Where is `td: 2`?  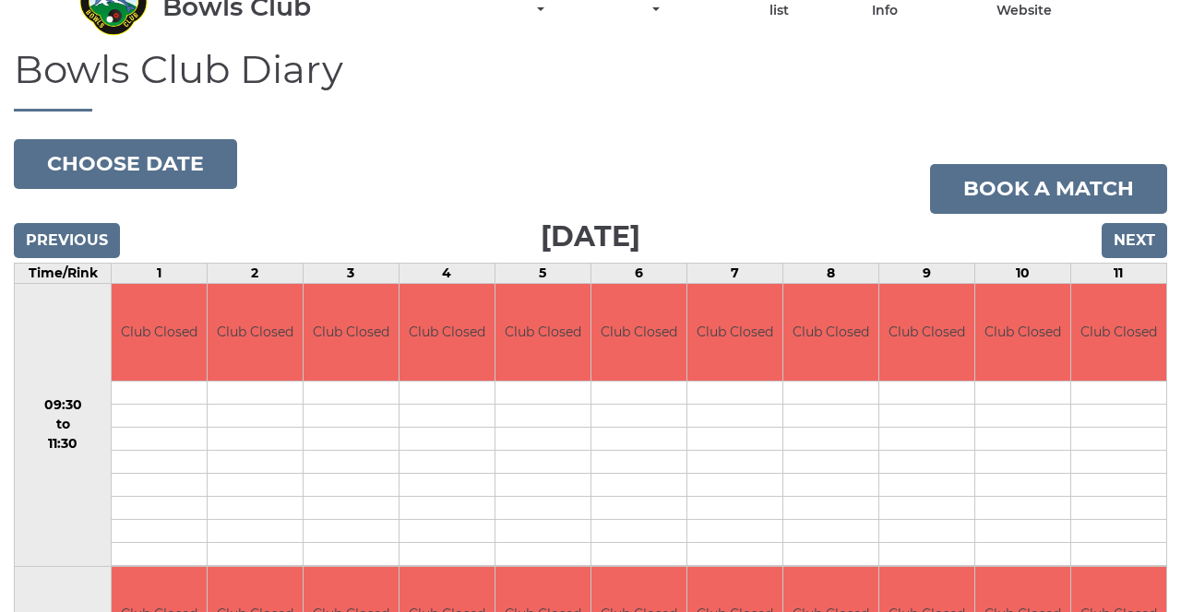
td: 2 is located at coordinates (255, 274).